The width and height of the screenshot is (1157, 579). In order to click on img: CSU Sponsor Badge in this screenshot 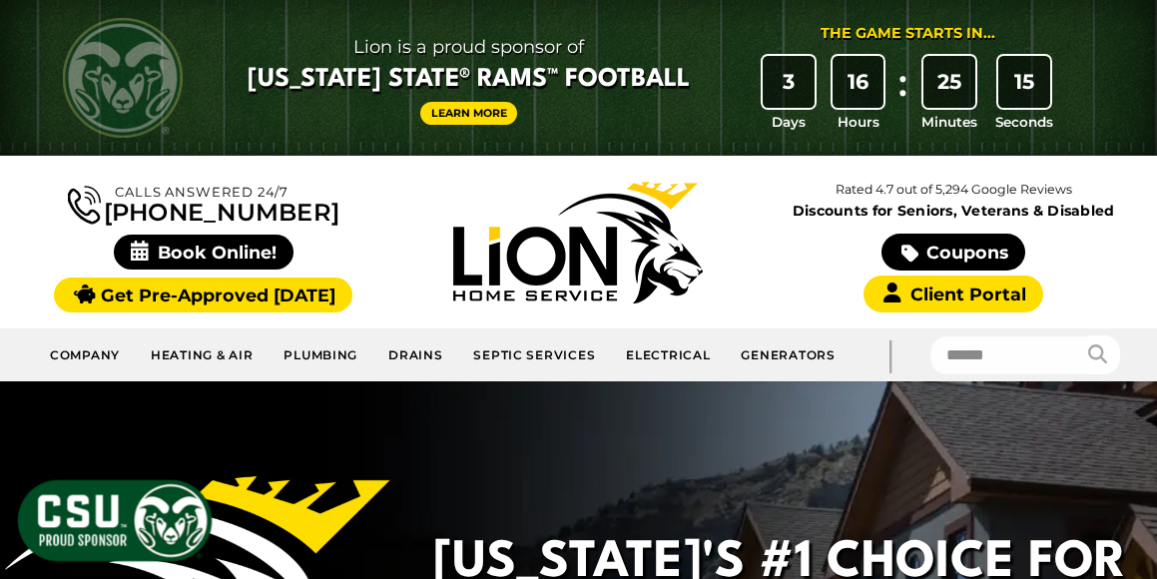, I will do `click(115, 520)`.